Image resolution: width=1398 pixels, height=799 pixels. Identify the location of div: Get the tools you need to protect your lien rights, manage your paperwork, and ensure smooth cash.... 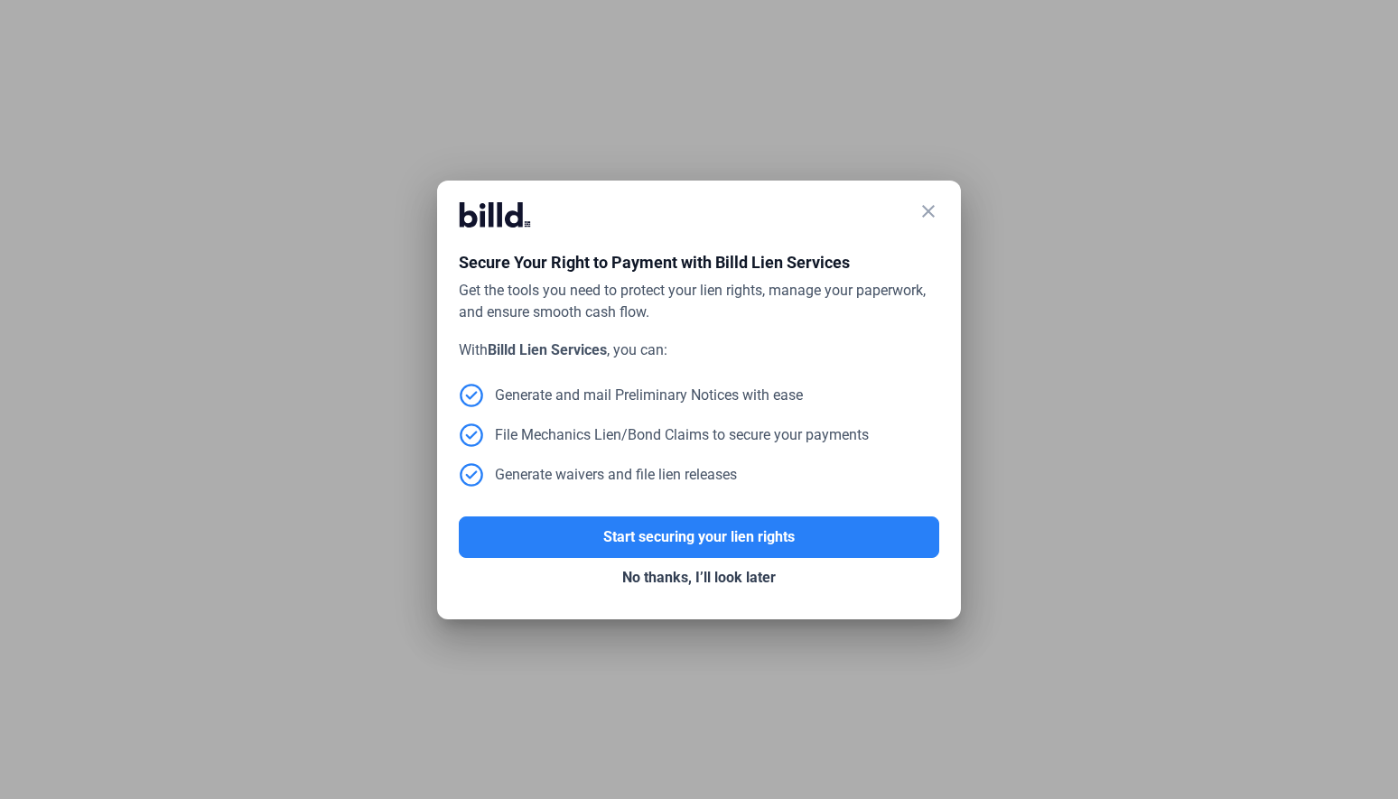
(699, 302).